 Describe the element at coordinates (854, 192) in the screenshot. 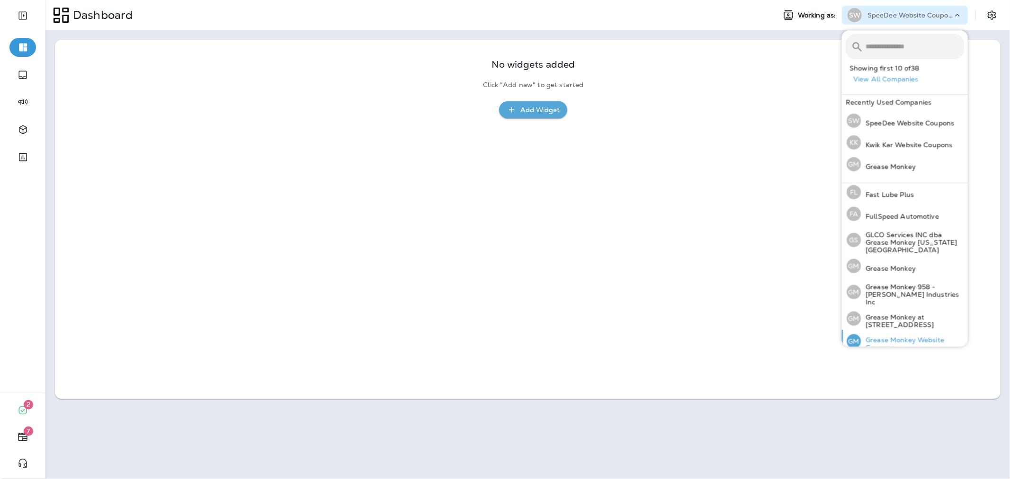

I see `div: FL` at that location.